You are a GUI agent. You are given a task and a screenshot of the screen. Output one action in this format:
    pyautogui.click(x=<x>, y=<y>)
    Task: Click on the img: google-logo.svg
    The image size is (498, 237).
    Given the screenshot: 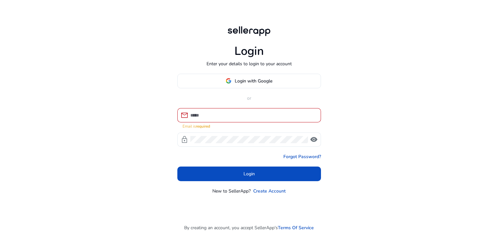 What is the action you would take?
    pyautogui.click(x=229, y=81)
    